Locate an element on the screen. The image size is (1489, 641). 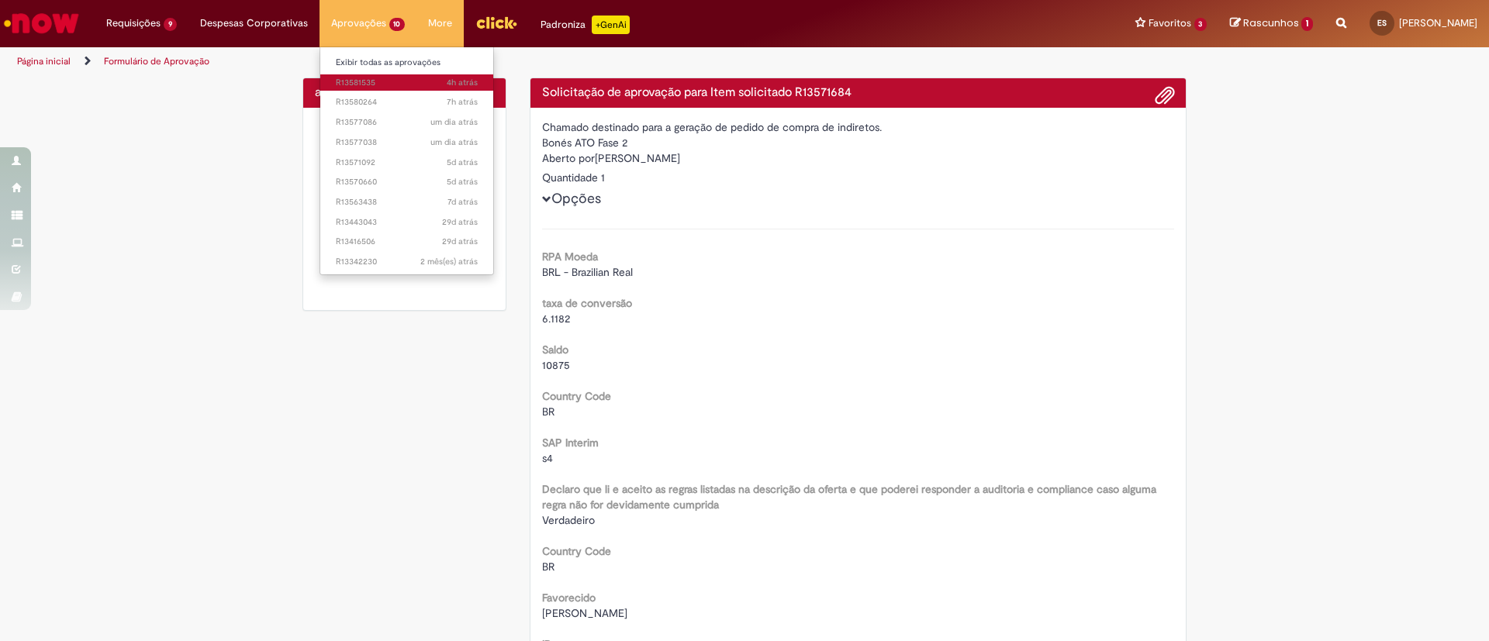
a: Página inicial is located at coordinates (43, 61).